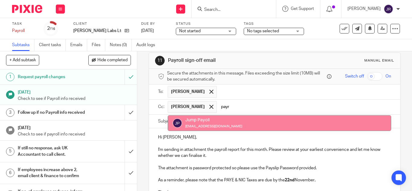  I want to click on div: 6, so click(10, 173).